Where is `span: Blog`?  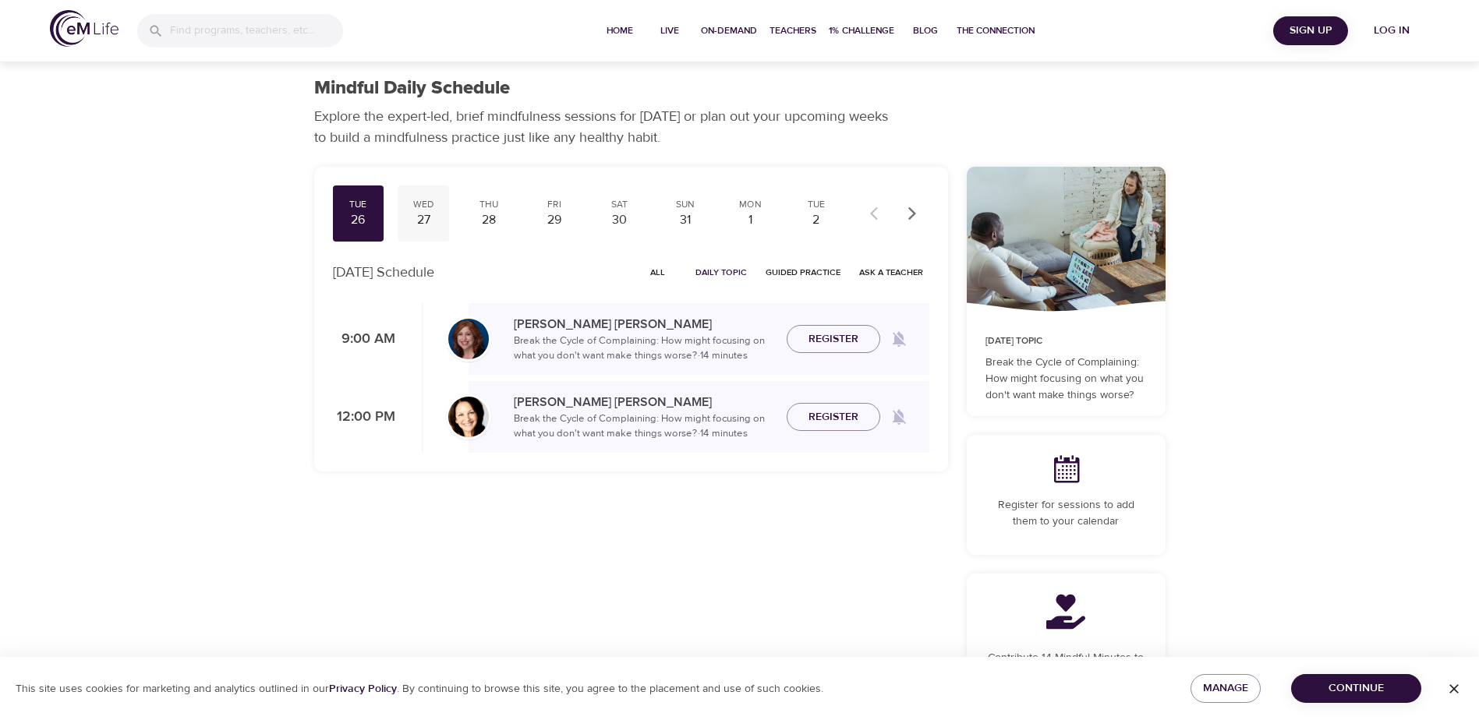
span: Blog is located at coordinates (925, 30).